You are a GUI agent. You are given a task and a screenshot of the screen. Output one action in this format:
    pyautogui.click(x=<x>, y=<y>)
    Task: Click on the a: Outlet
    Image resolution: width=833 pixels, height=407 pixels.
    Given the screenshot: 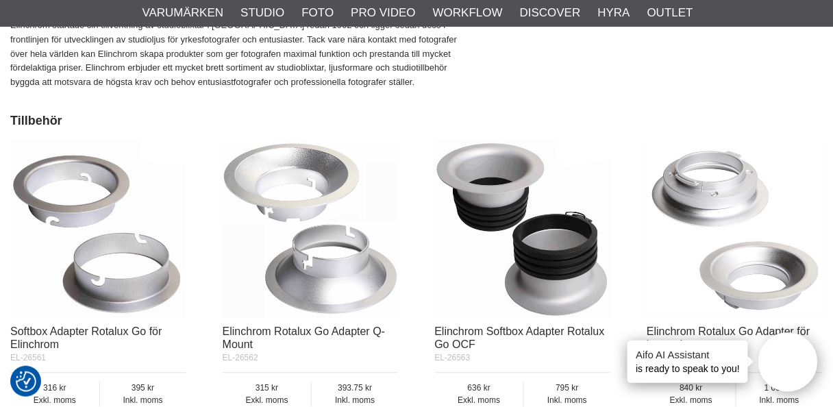 What is the action you would take?
    pyautogui.click(x=670, y=13)
    